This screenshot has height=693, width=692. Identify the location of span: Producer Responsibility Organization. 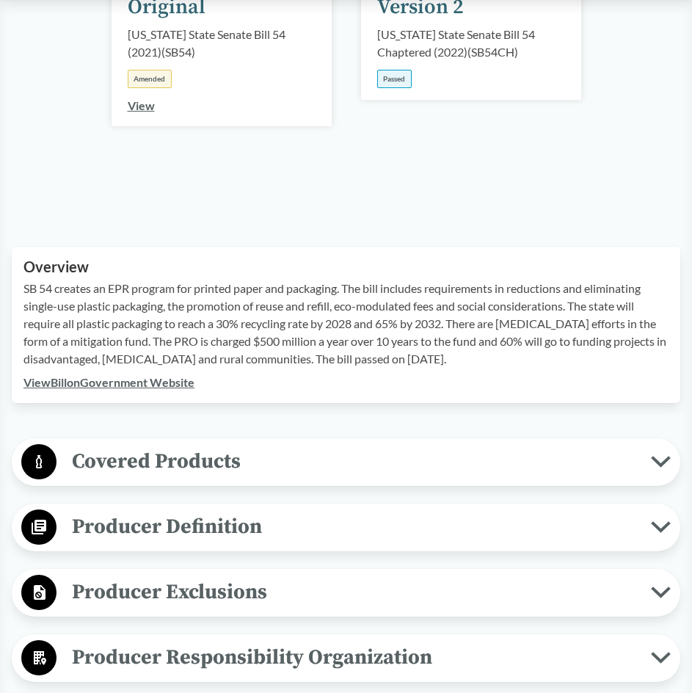
(354, 657).